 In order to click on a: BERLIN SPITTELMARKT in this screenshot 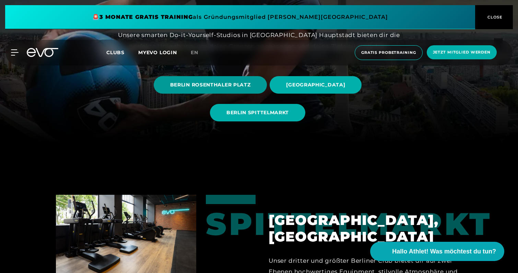, I will do `click(259, 113)`.